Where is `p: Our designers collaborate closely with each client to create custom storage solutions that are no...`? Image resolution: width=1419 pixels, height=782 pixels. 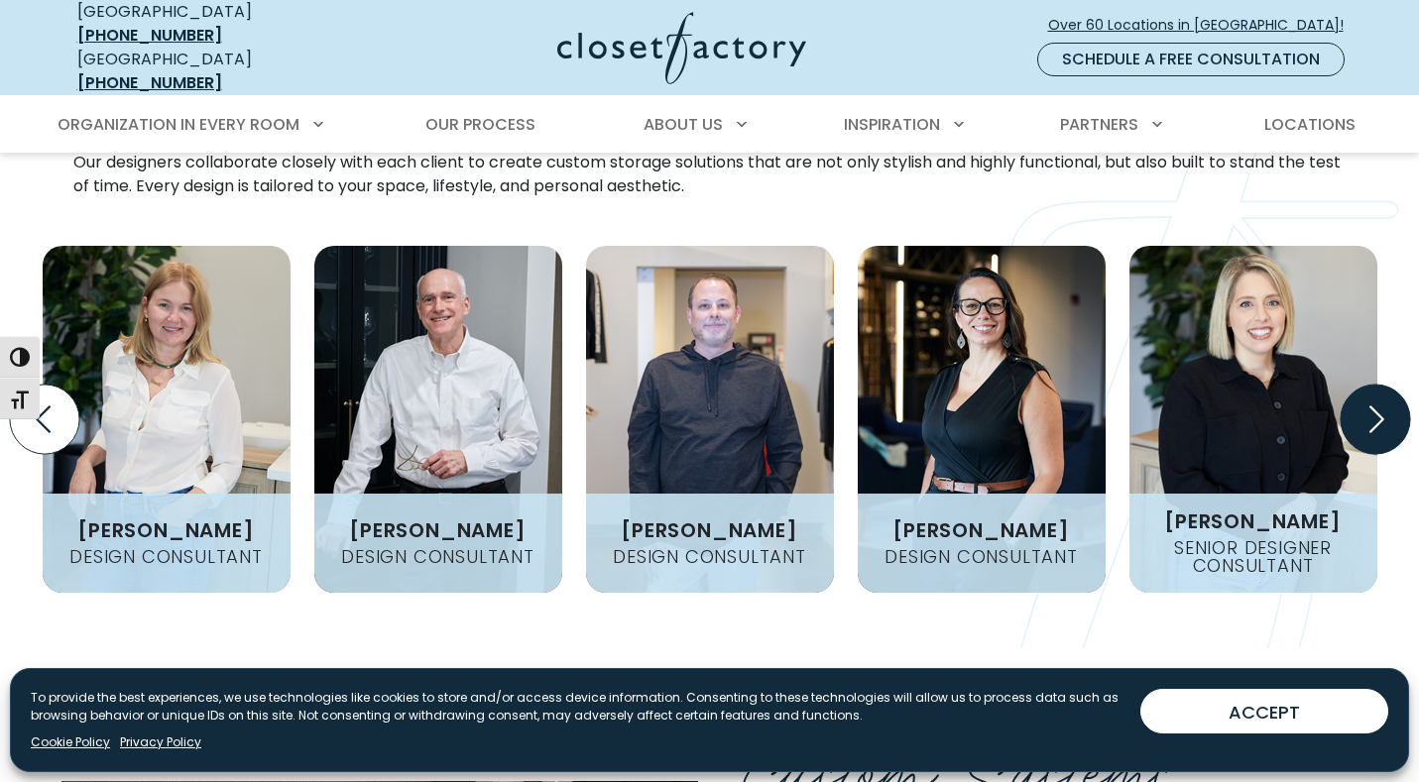 p: Our designers collaborate closely with each client to create custom storage solutions that are no... is located at coordinates (710, 175).